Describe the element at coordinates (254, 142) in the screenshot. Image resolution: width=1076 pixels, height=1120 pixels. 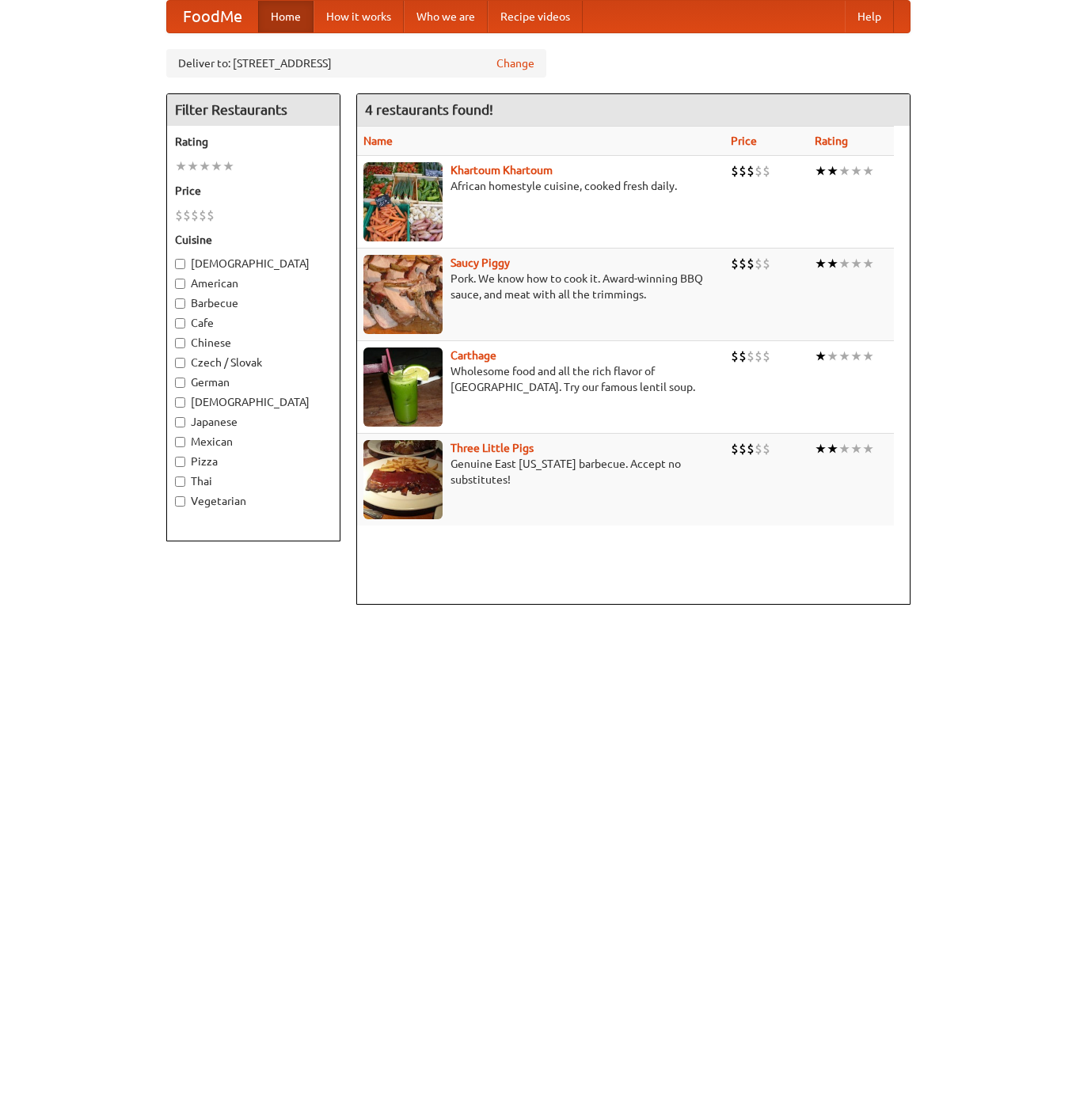
I see `h5: Rating` at that location.